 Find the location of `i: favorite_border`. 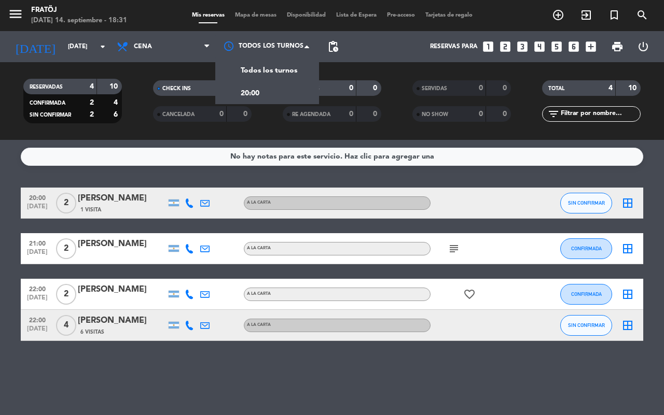

i: favorite_border is located at coordinates (469, 295).